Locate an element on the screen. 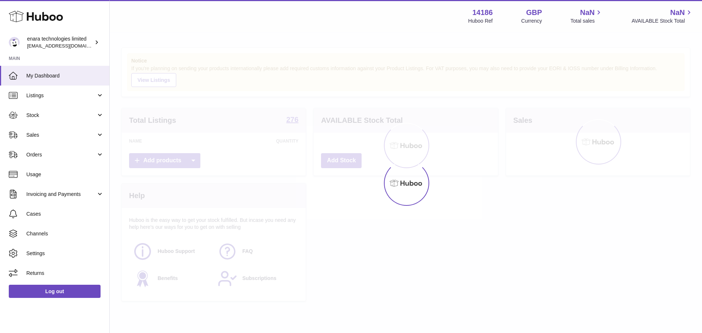  span: Settings is located at coordinates (65, 253).